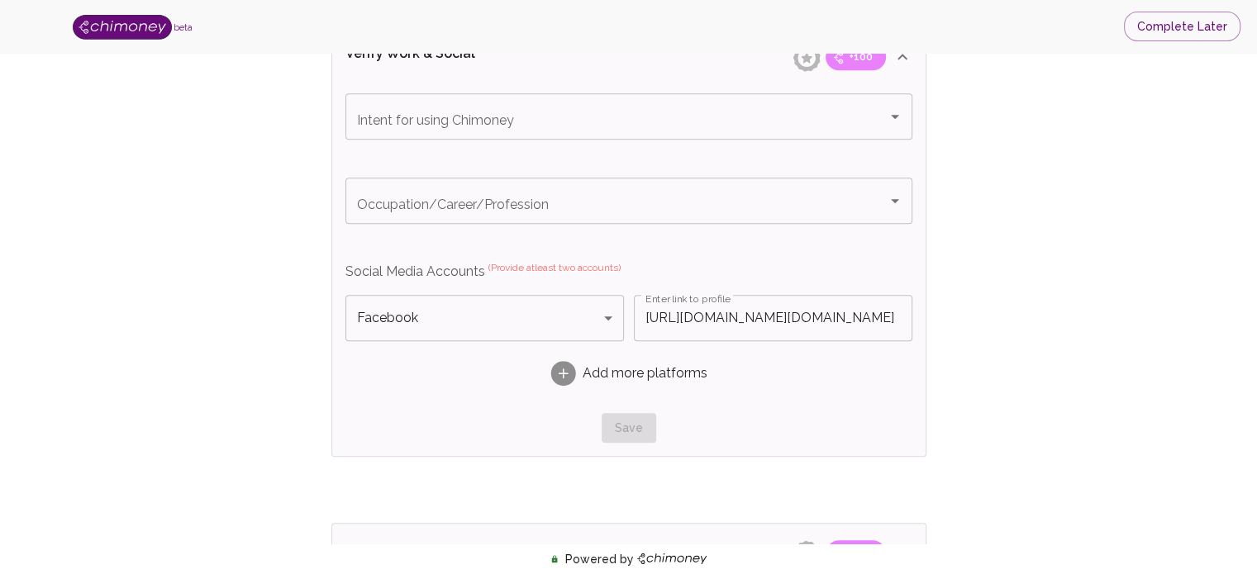  I want to click on span: Add more platforms, so click(645, 374).